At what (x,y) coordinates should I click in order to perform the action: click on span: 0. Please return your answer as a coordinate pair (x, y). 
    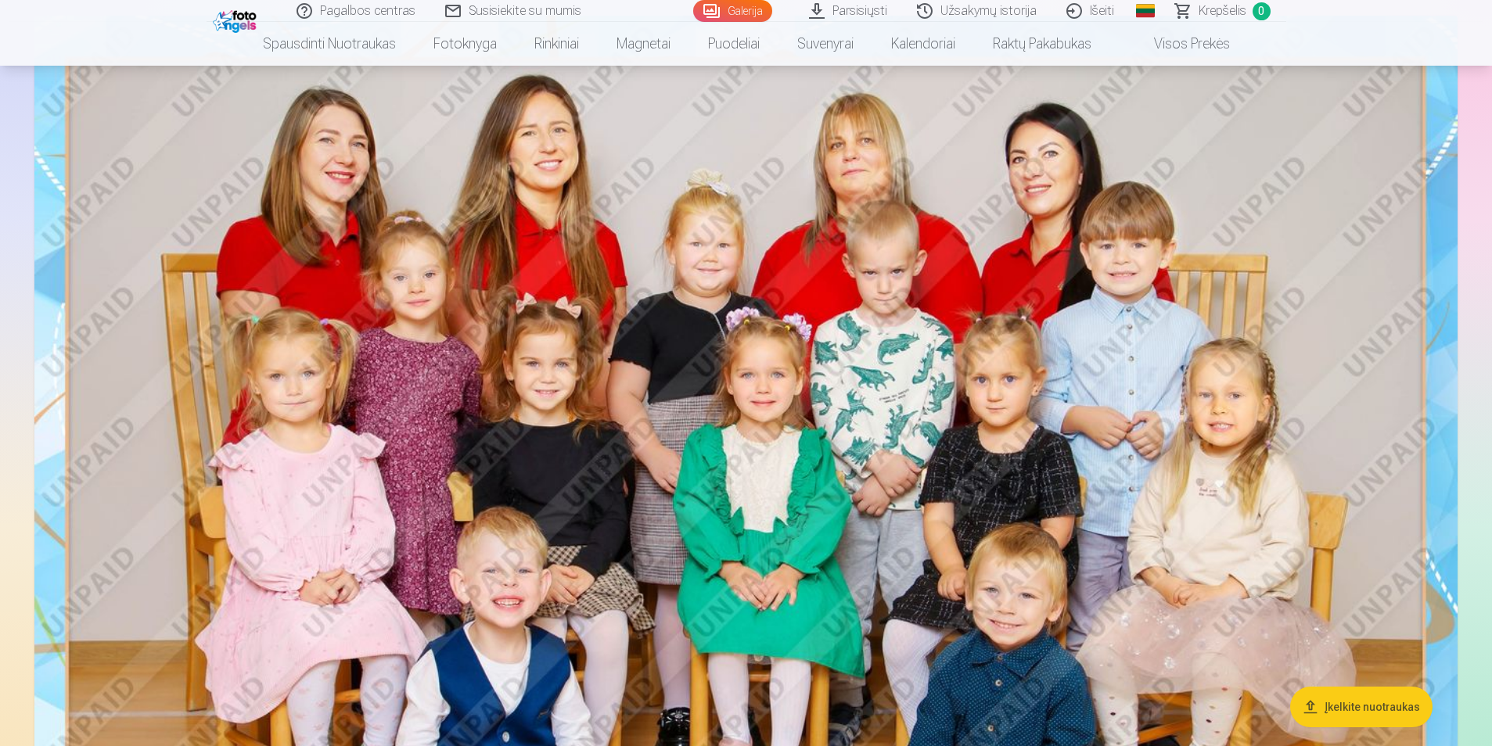
    Looking at the image, I should click on (1261, 11).